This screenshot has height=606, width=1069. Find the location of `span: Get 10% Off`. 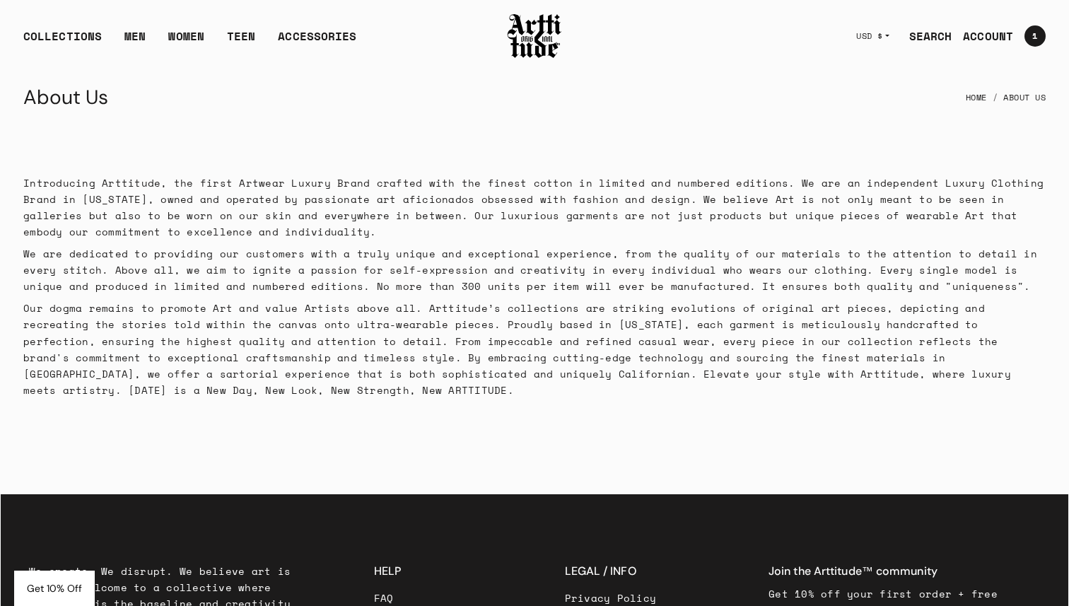

span: Get 10% Off is located at coordinates (54, 588).